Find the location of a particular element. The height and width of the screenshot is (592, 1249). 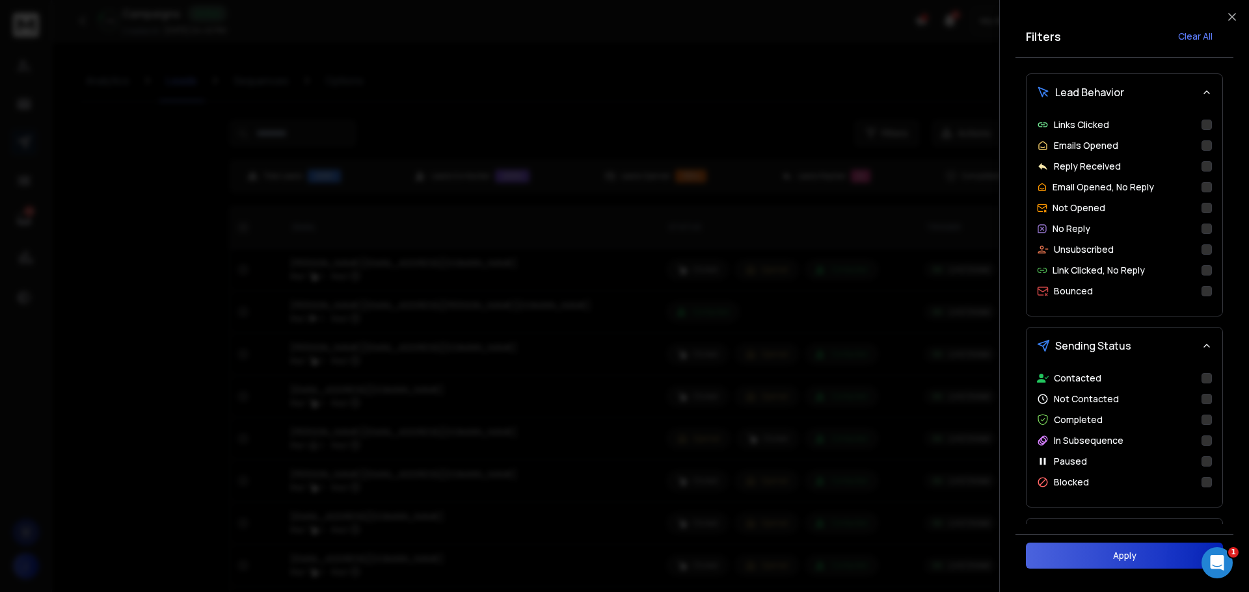

p: Link Clicked, No Reply is located at coordinates (1098, 271).